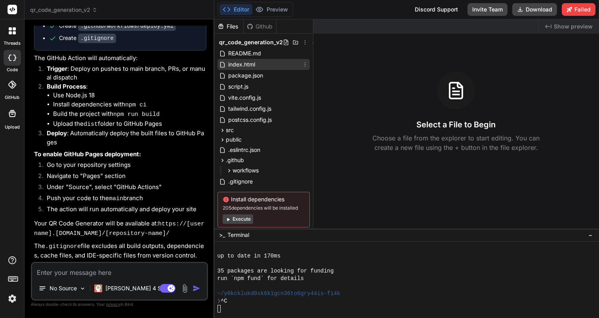  Describe the element at coordinates (260, 27) in the screenshot. I see `div: Github` at that location.